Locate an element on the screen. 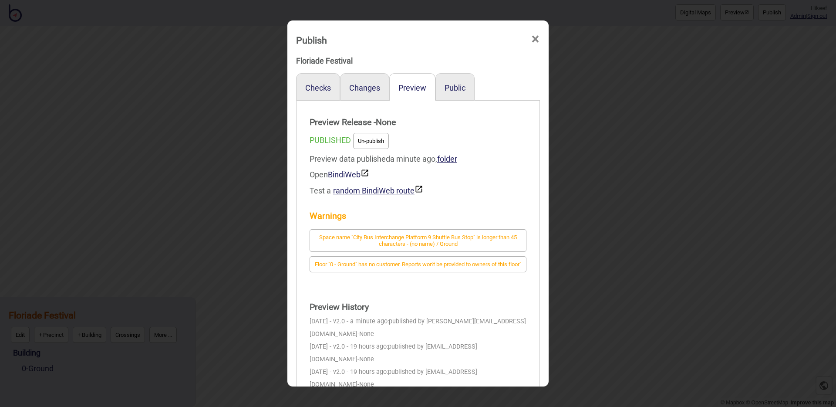  div: Open is located at coordinates (418, 175).